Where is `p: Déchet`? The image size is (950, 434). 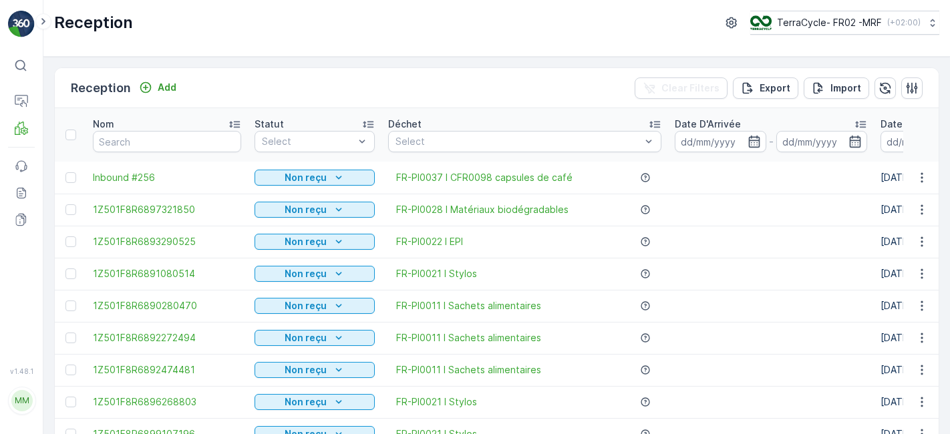 p: Déchet is located at coordinates (405, 124).